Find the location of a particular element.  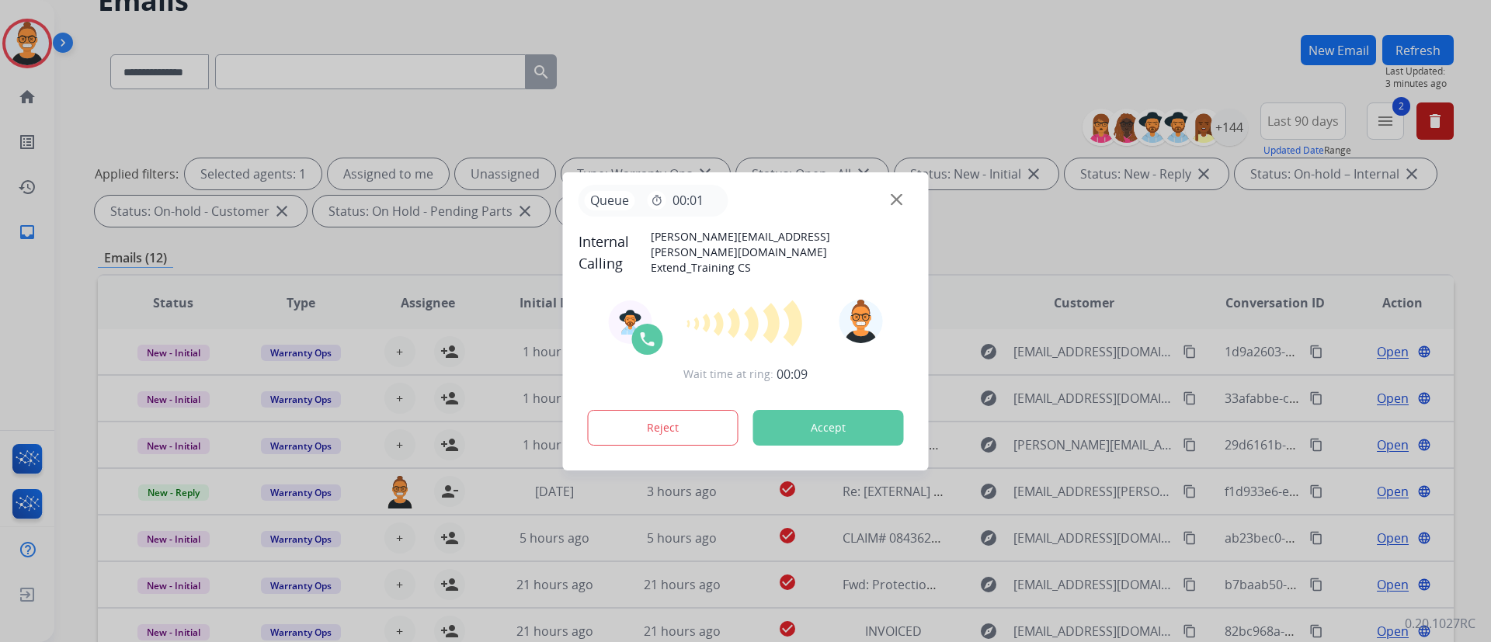

p: Extend_Training CS is located at coordinates (781, 268).